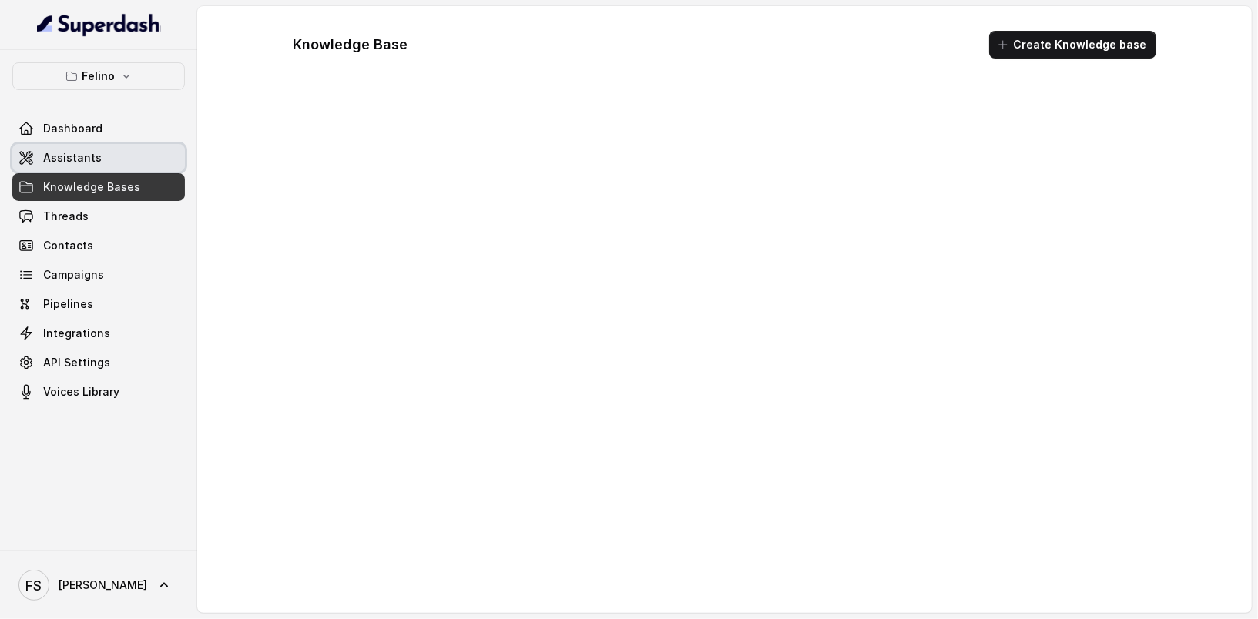 The height and width of the screenshot is (619, 1258). I want to click on span: Voices Library, so click(81, 392).